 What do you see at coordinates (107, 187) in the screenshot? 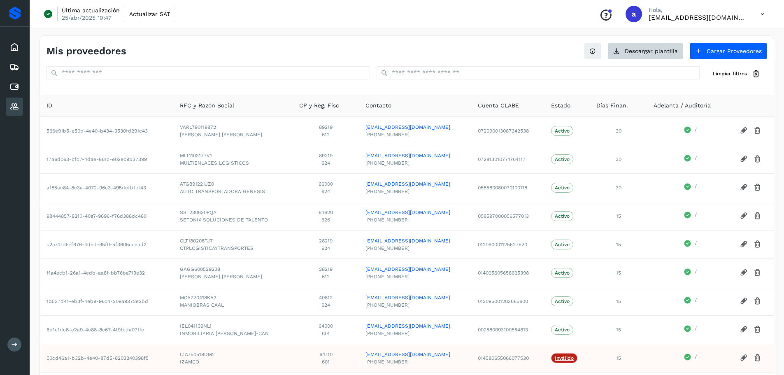
I see `td: af85ac84-8c3a-4072-96e3-495dcfbfcf43` at bounding box center [107, 187].